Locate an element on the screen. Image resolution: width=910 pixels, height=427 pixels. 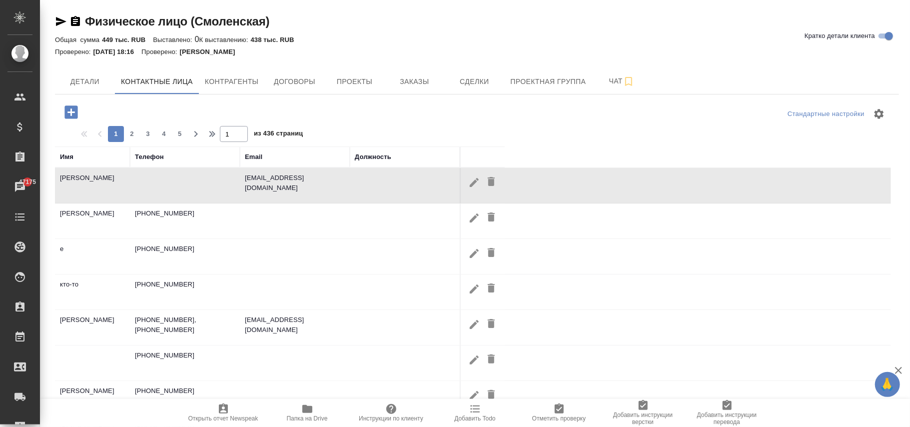
span: 4 is located at coordinates (164, 134).